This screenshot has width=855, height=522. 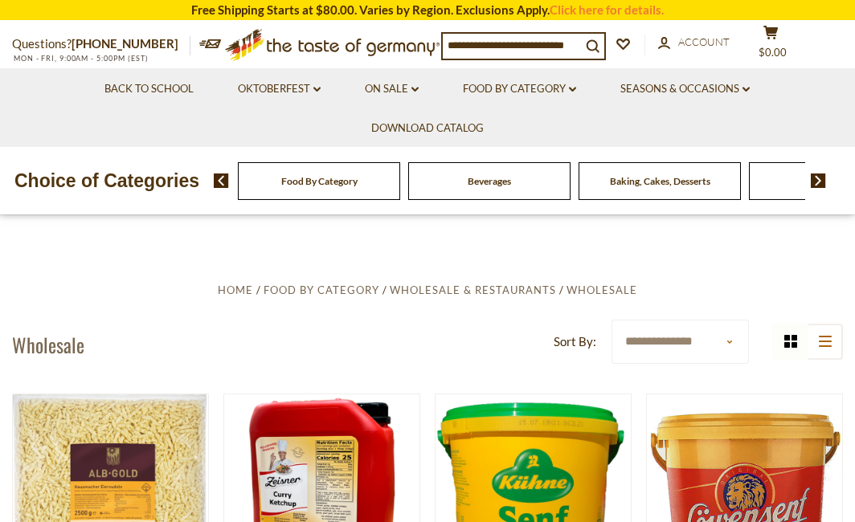 What do you see at coordinates (660, 181) in the screenshot?
I see `a: Baking, Cakes, Desserts` at bounding box center [660, 181].